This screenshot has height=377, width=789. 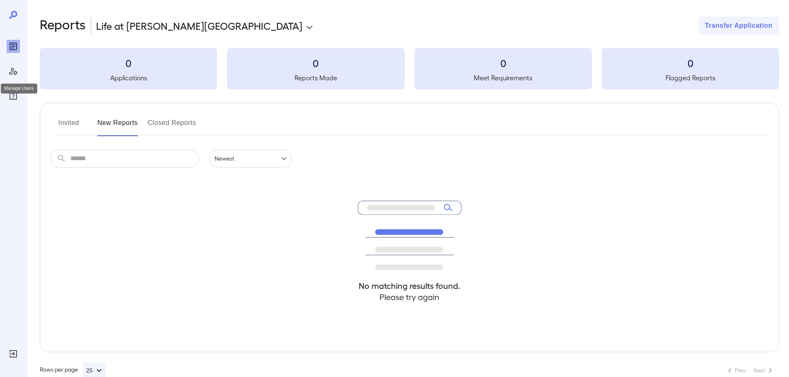 What do you see at coordinates (691, 78) in the screenshot?
I see `h5: Flagged Reports` at bounding box center [691, 78].